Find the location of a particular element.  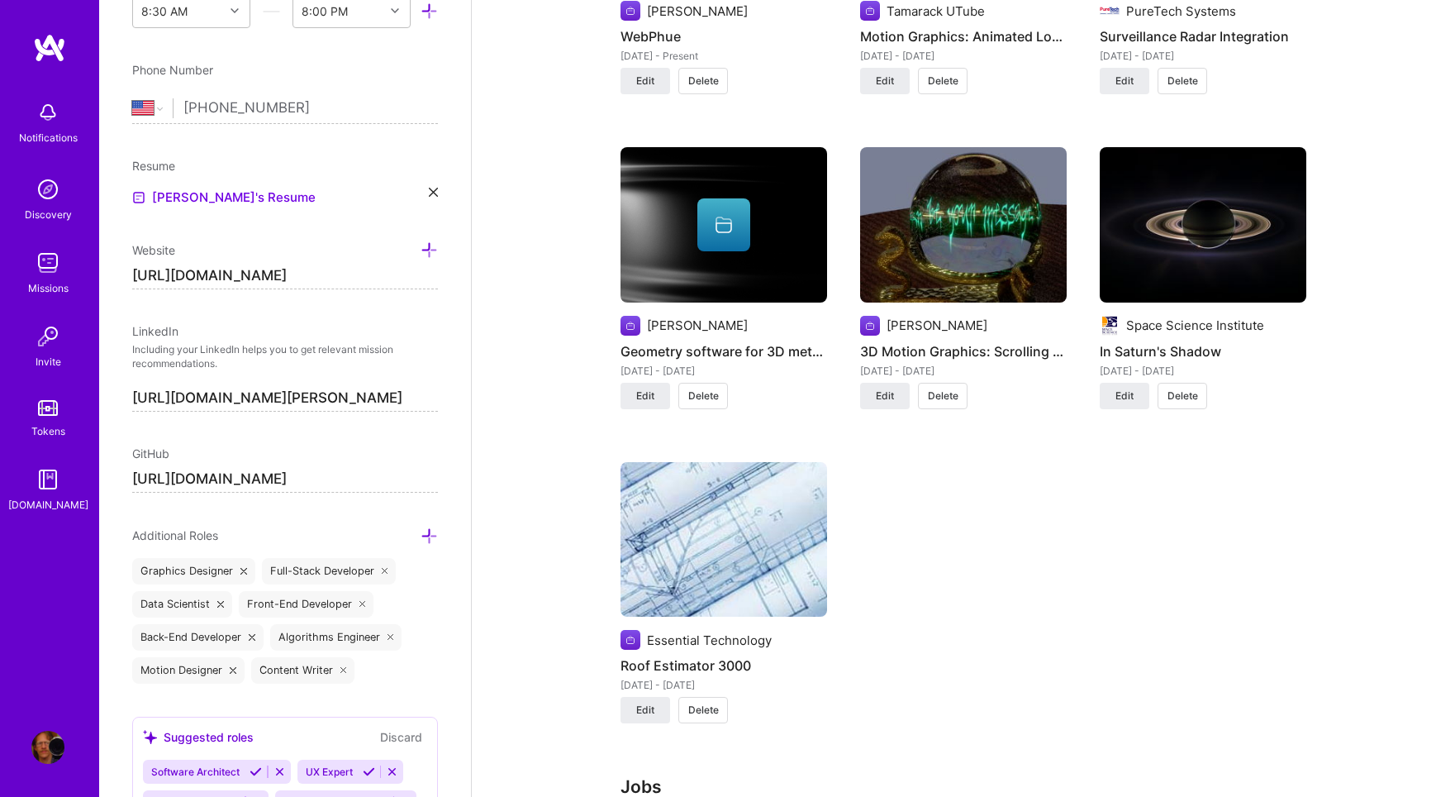

i: icon HorizontalInLineDivider is located at coordinates (271, 11).